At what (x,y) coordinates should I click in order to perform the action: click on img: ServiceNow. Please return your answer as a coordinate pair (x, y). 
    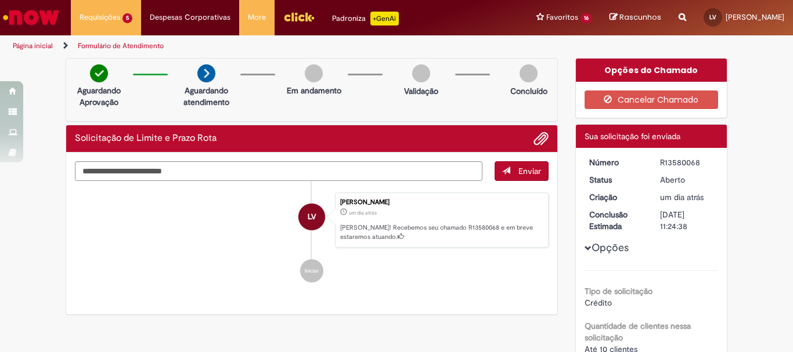
    Looking at the image, I should click on (31, 17).